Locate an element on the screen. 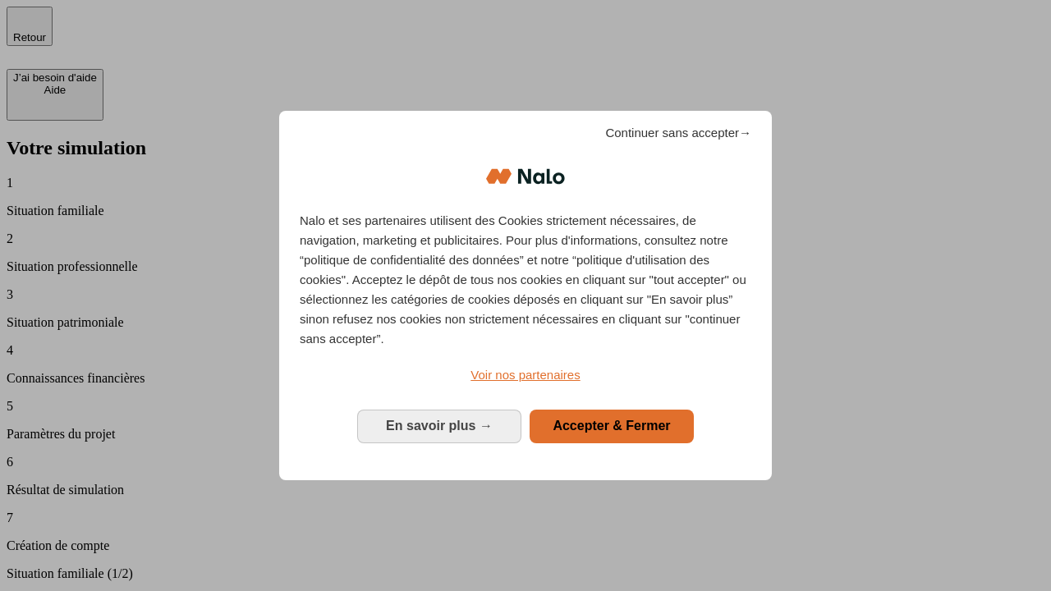  span: Accepter & Fermer is located at coordinates (611, 425).